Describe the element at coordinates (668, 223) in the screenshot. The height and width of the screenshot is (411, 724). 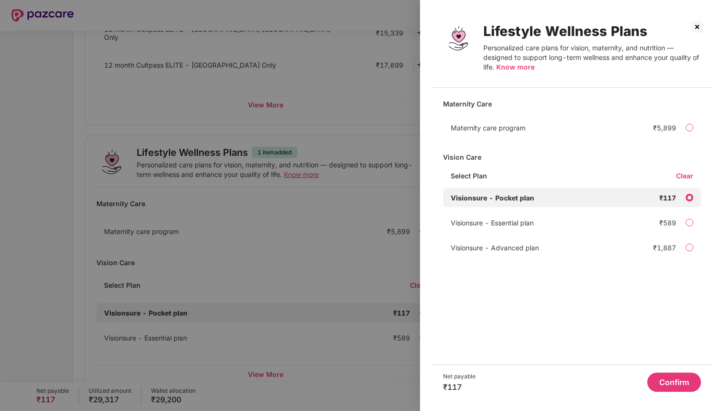
I see `div: ₹589` at that location.